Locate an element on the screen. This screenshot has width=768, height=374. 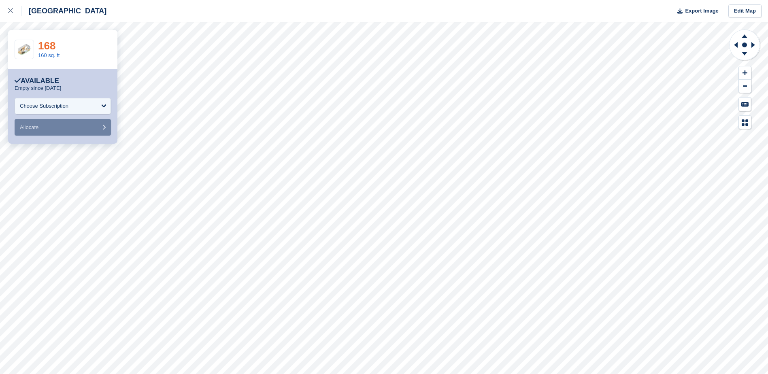
a: Edit Map is located at coordinates (745, 11).